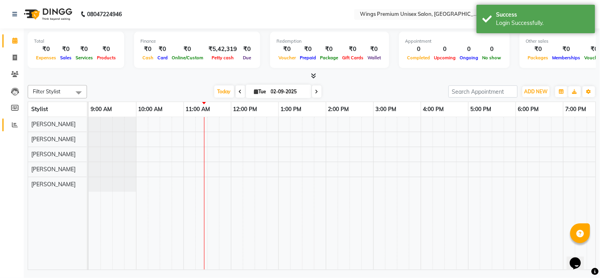 The width and height of the screenshot is (600, 278). I want to click on img: logo, so click(47, 14).